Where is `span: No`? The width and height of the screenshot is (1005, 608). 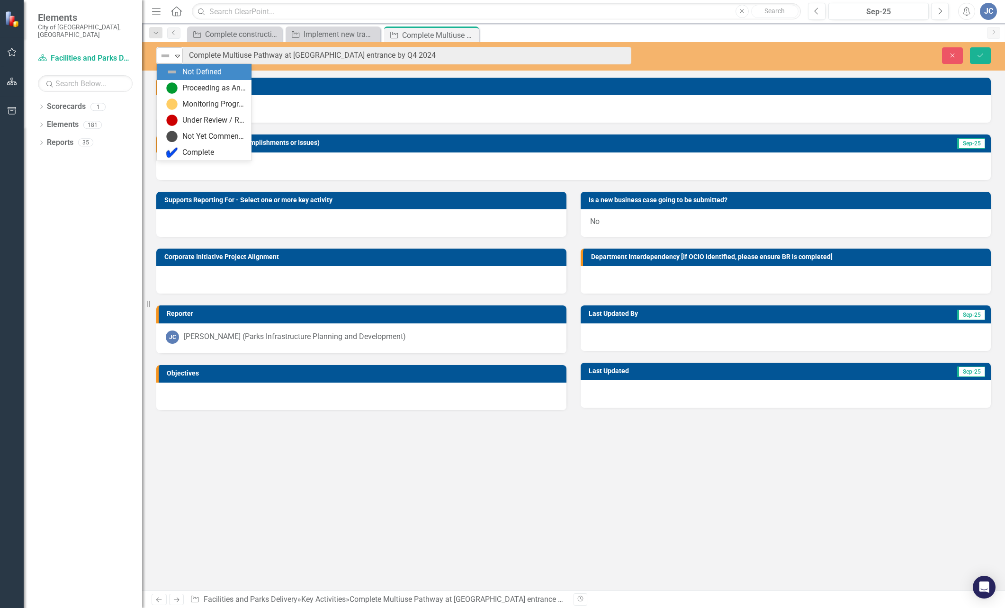
span: No is located at coordinates (595, 221).